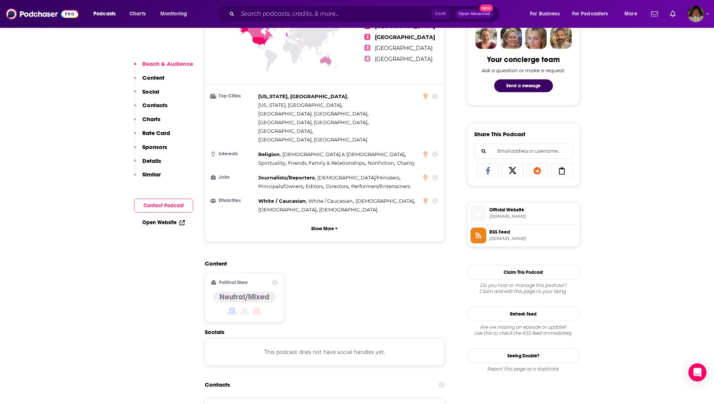  I want to click on span: Charity, so click(406, 163).